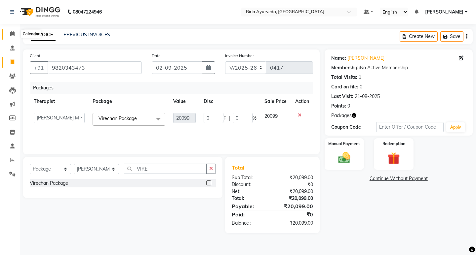 Image resolution: width=476 pixels, height=255 pixels. What do you see at coordinates (275, 101) in the screenshot?
I see `th: Sale Price` at bounding box center [275, 101].